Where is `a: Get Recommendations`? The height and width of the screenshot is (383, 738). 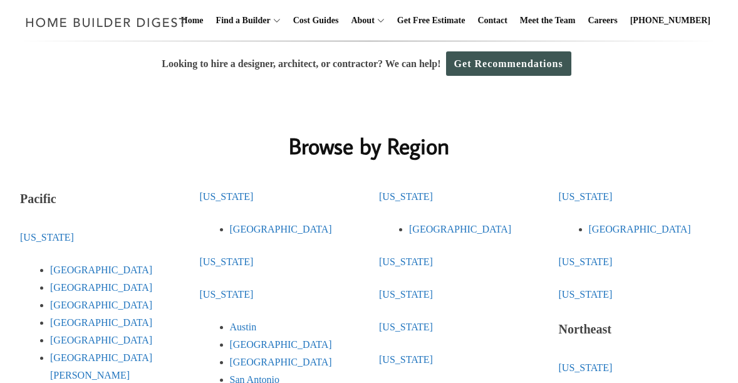 a: Get Recommendations is located at coordinates (509, 63).